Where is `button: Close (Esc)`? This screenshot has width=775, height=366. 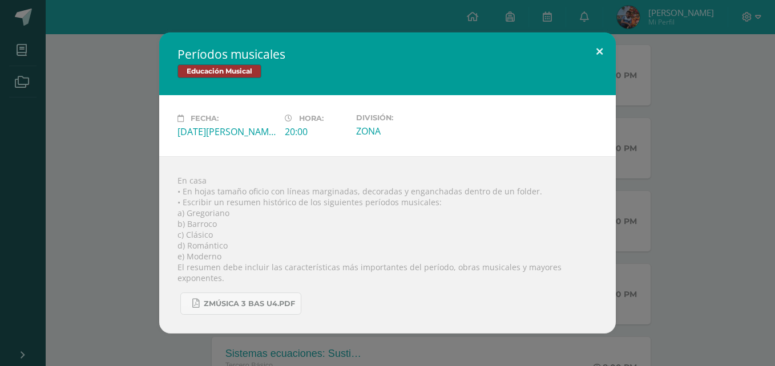 button: Close (Esc) is located at coordinates (599, 52).